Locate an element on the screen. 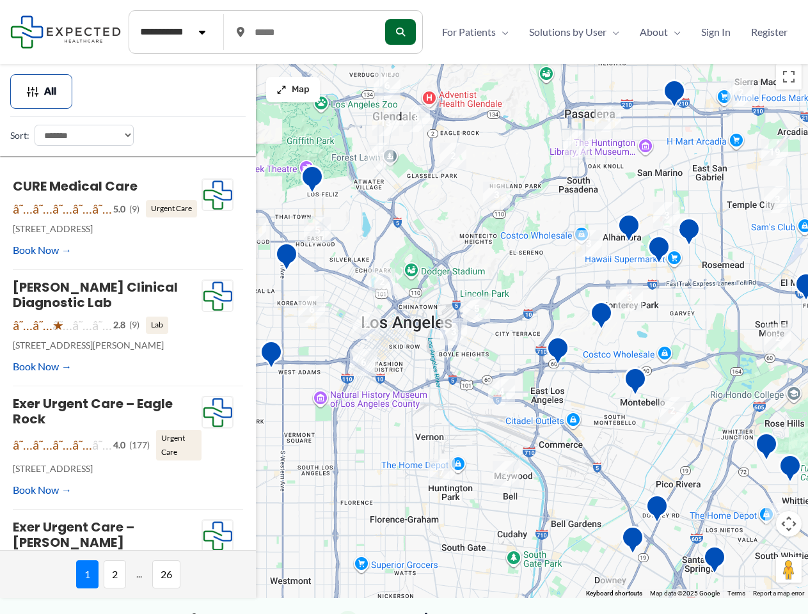 Image resolution: width=808 pixels, height=614 pixels. span: 26 is located at coordinates (166, 575).